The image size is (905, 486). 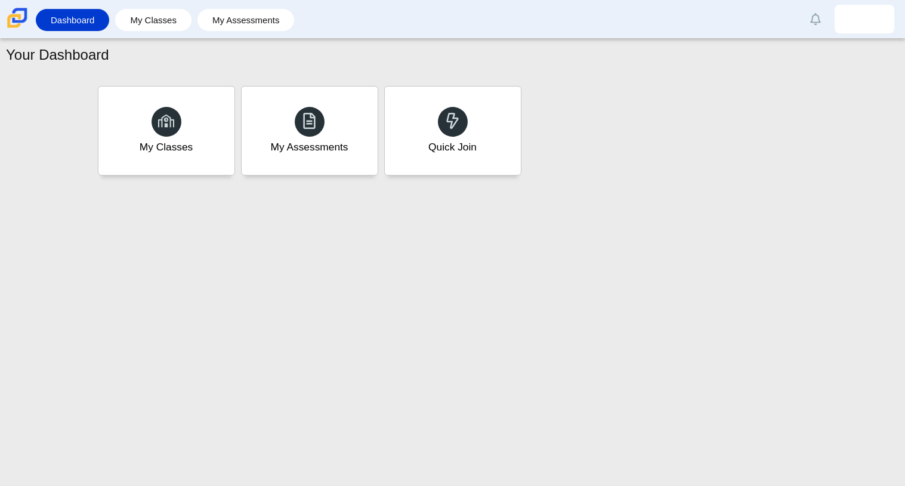 What do you see at coordinates (17, 18) in the screenshot?
I see `img: Carmen School of Science & Technology` at bounding box center [17, 18].